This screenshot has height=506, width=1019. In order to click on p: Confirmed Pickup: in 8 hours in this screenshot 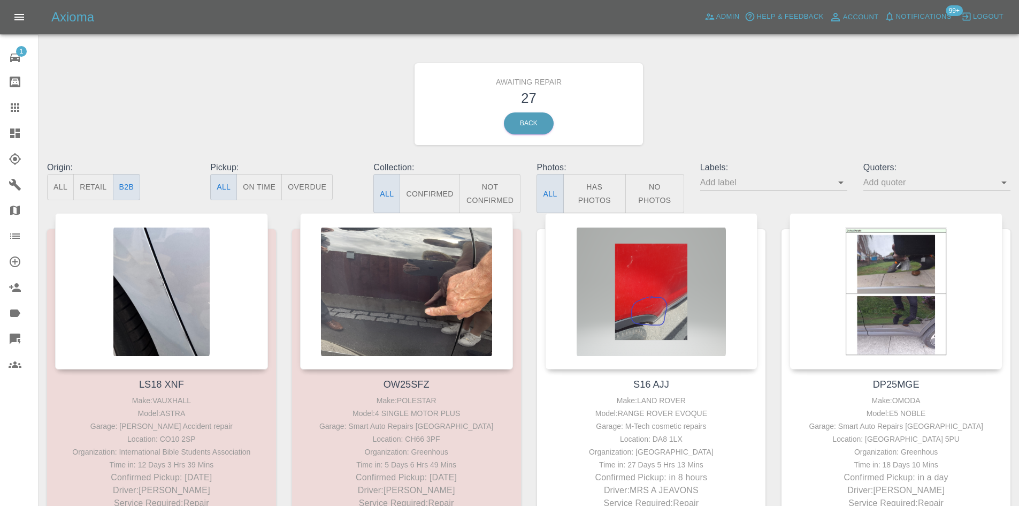, I will do `click(652, 477)`.